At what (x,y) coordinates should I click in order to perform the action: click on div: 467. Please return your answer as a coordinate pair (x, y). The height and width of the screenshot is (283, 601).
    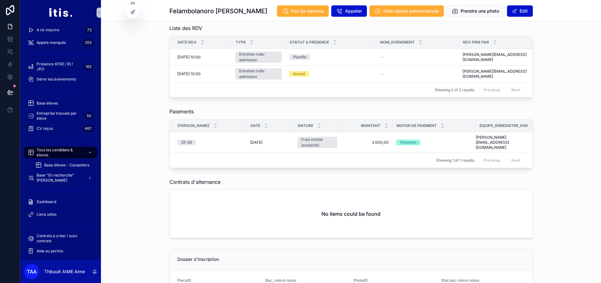
    Looking at the image, I should click on (88, 128).